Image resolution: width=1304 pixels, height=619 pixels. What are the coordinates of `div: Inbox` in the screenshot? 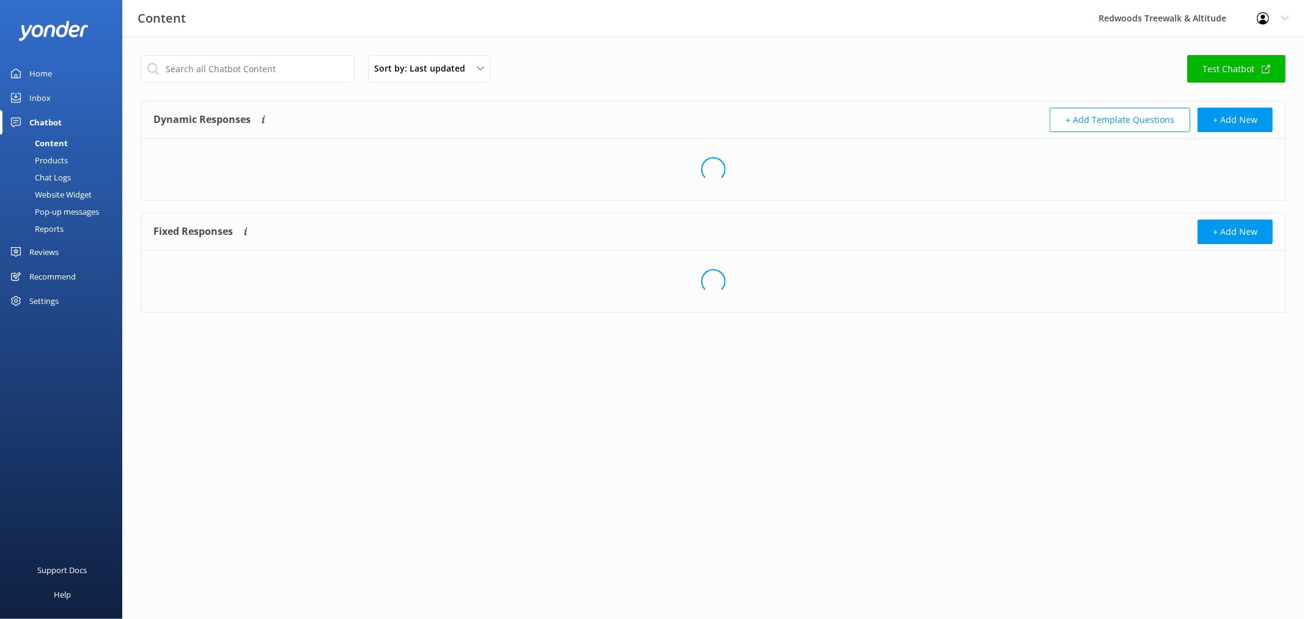 It's located at (40, 98).